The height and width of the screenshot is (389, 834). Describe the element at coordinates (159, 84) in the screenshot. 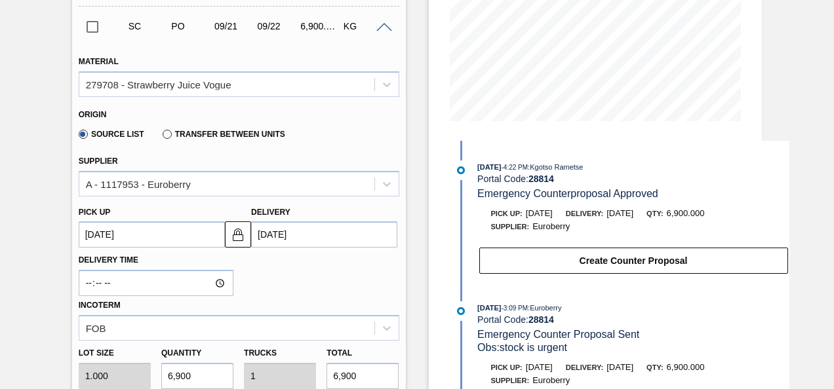

I see `div: 279708 - Strawberry Juice Vogue` at that location.